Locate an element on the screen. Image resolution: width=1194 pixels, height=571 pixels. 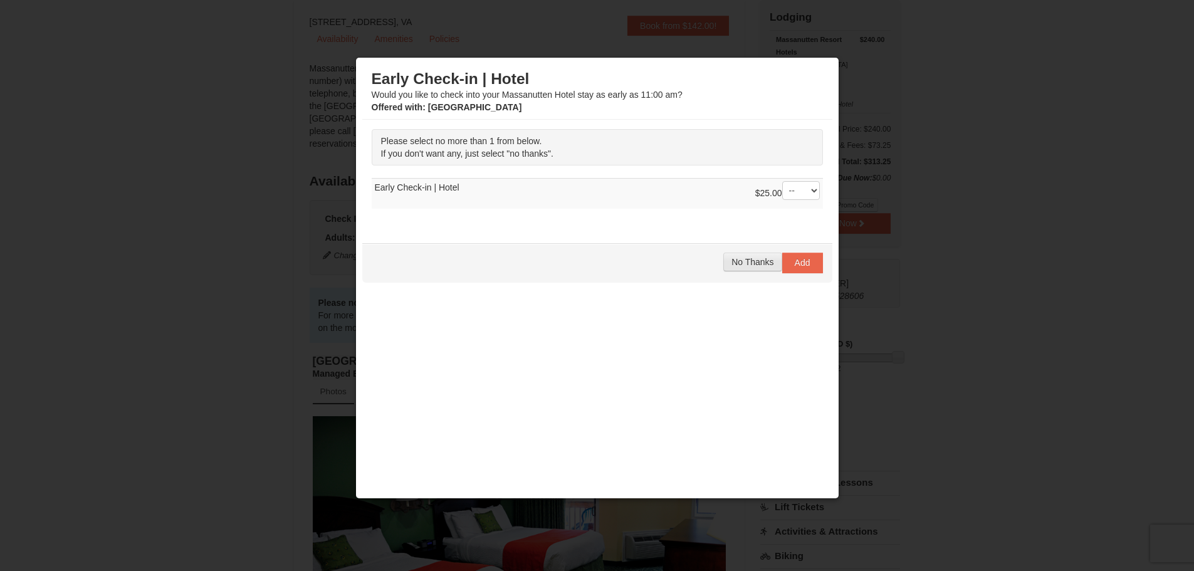
span: Please select no more than 1 from below. is located at coordinates (461, 141).